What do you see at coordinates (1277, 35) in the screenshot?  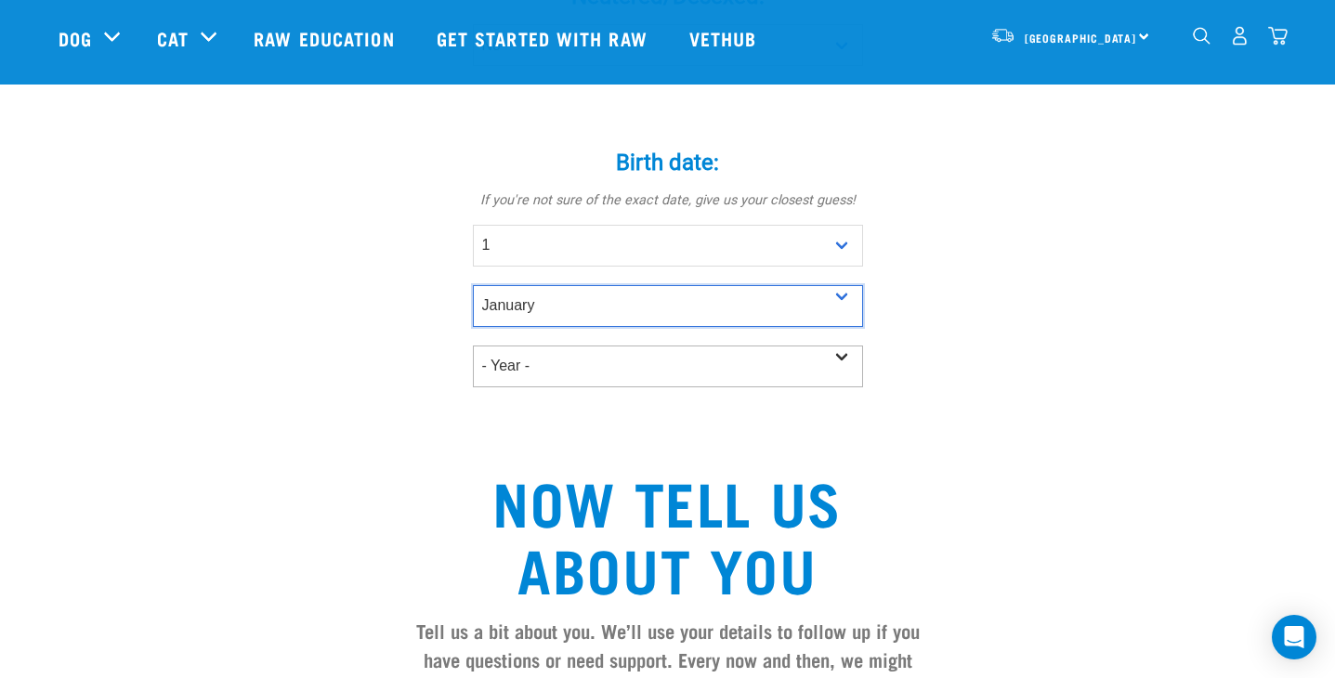 I see `img: home-icon@2x.png` at bounding box center [1277, 35].